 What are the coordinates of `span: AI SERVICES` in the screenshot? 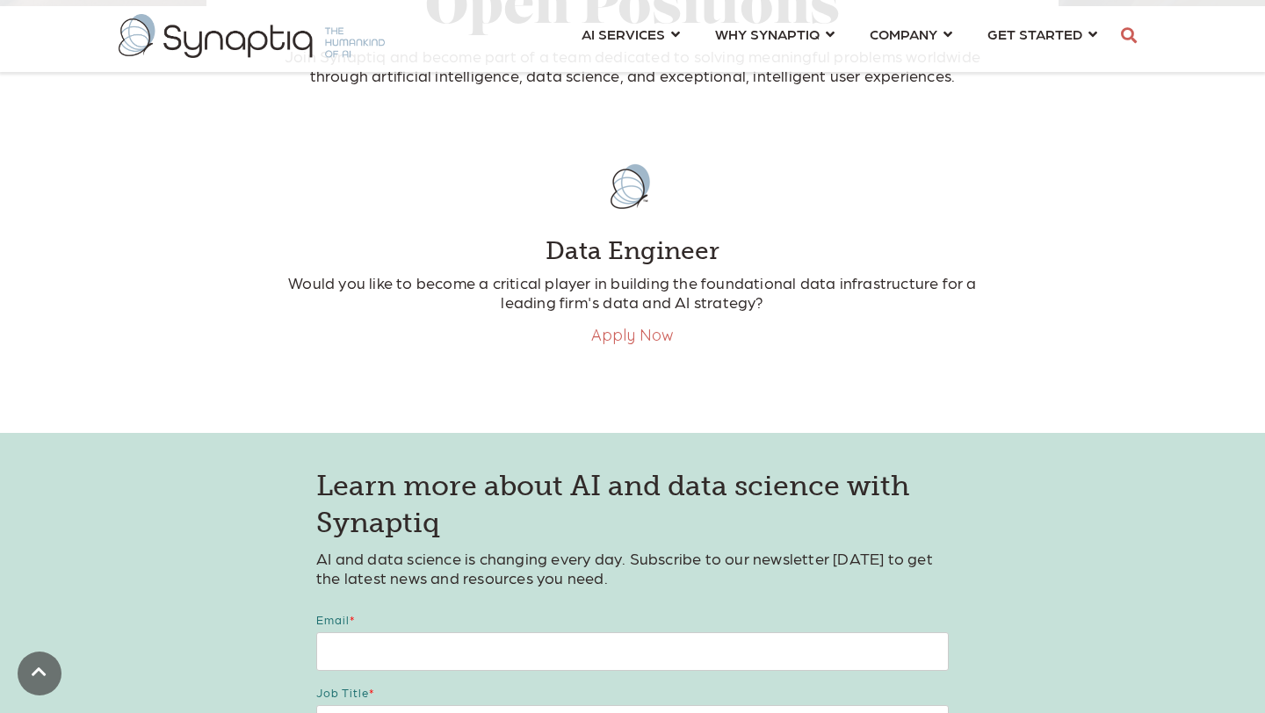 It's located at (623, 33).